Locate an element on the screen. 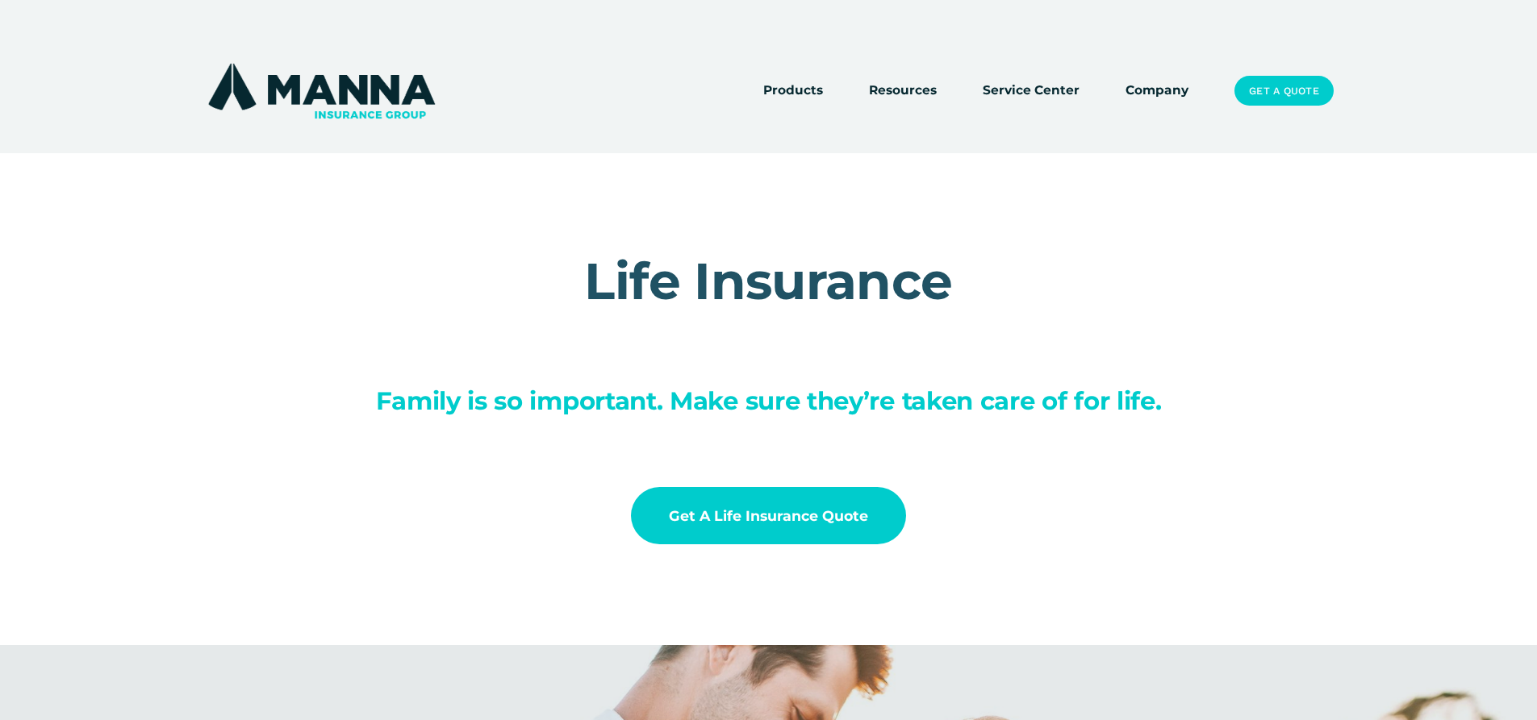 The width and height of the screenshot is (1537, 720). span: Resources is located at coordinates (903, 90).